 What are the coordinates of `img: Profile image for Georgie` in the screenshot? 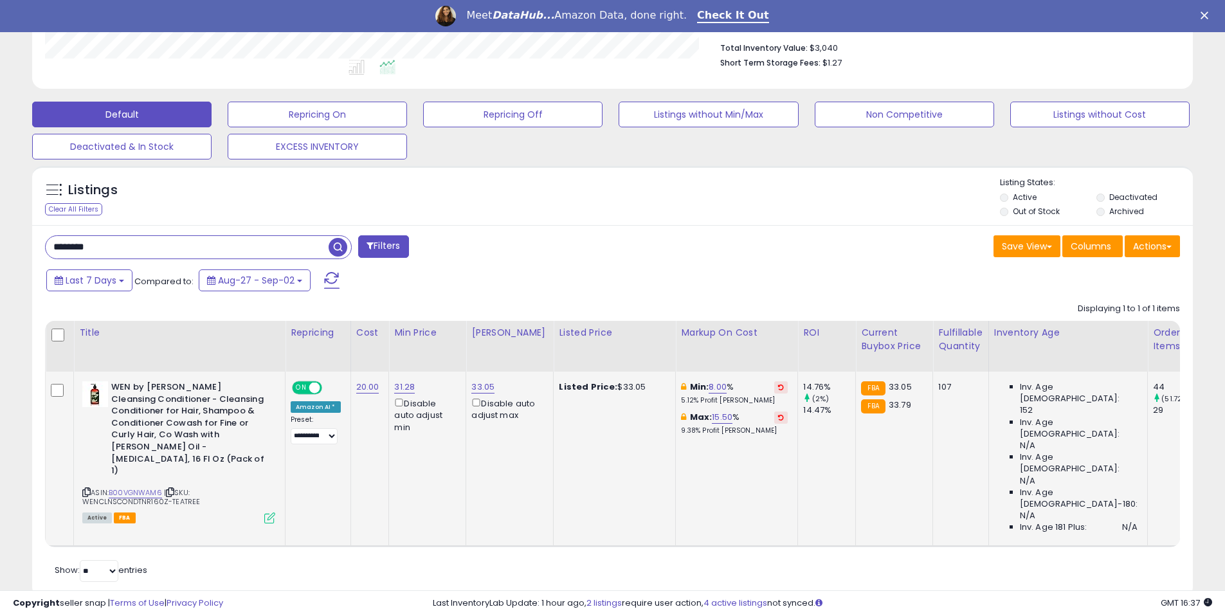 It's located at (446, 16).